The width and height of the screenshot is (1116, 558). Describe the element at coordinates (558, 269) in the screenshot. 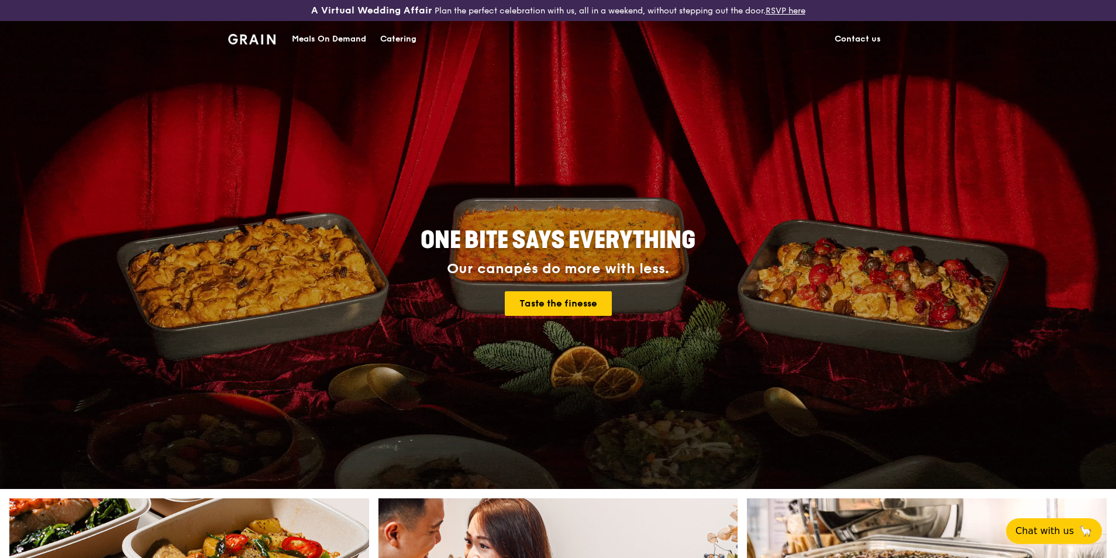

I see `div: Our canapés do more with less.` at that location.